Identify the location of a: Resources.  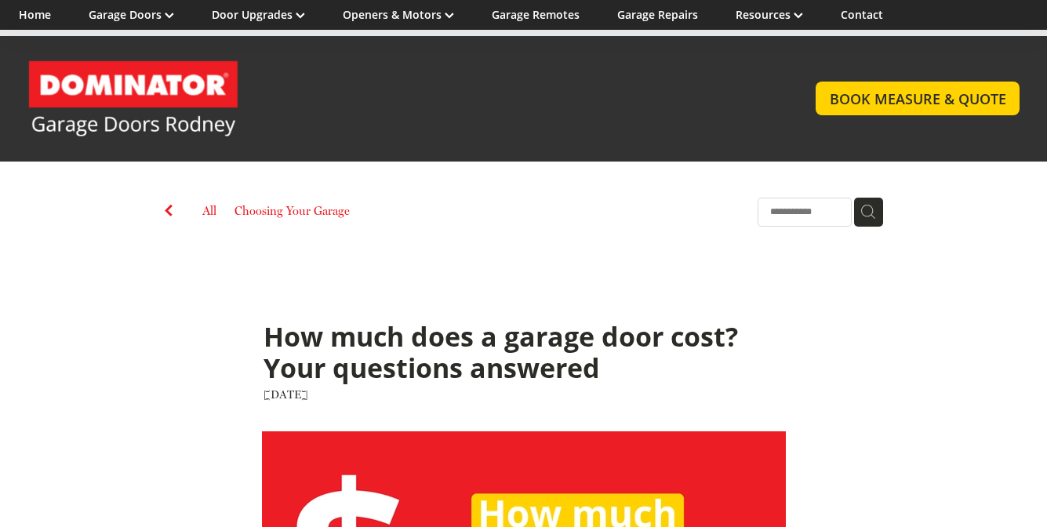
(769, 14).